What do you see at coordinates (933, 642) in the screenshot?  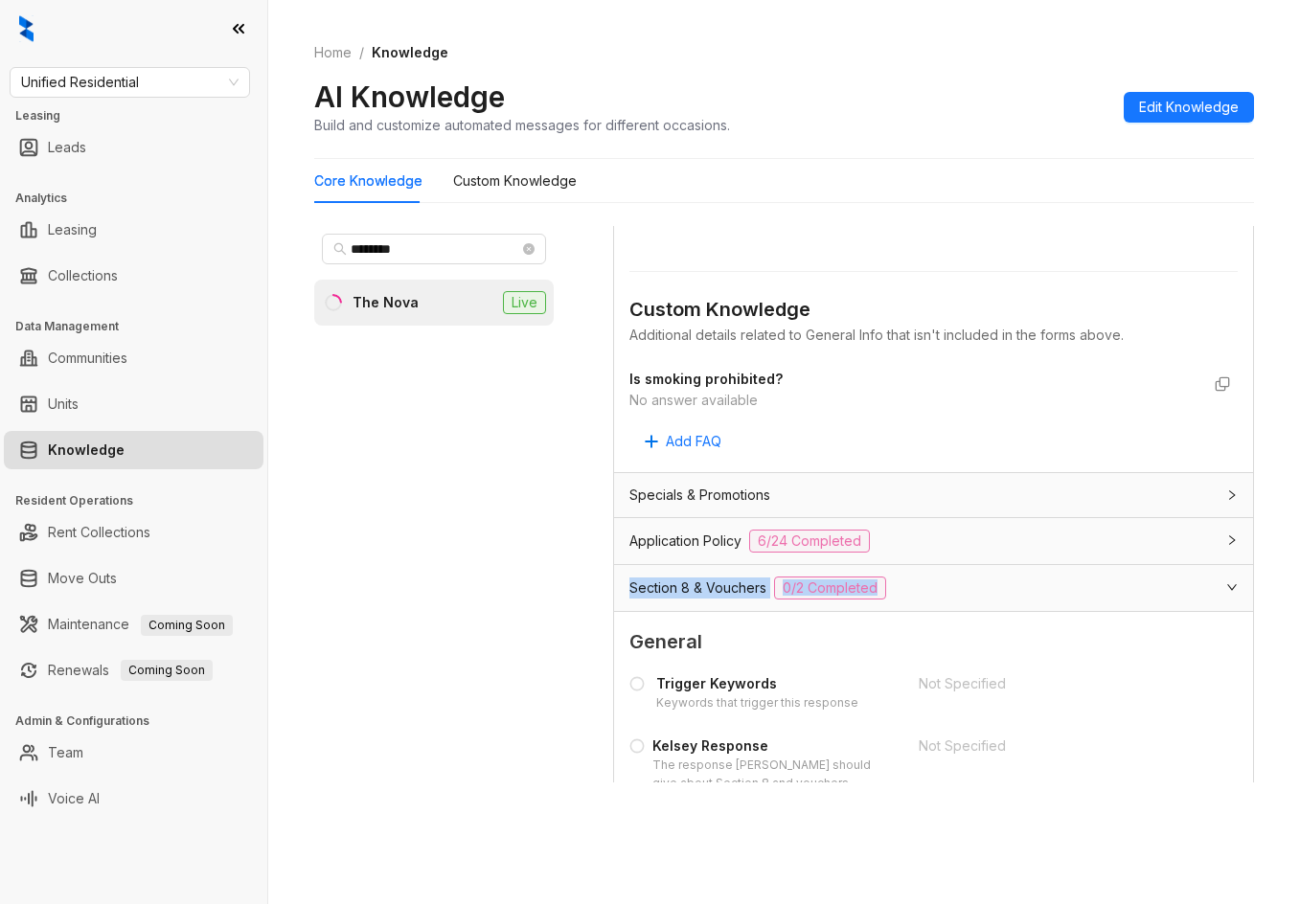 I see `span: General` at bounding box center [933, 642].